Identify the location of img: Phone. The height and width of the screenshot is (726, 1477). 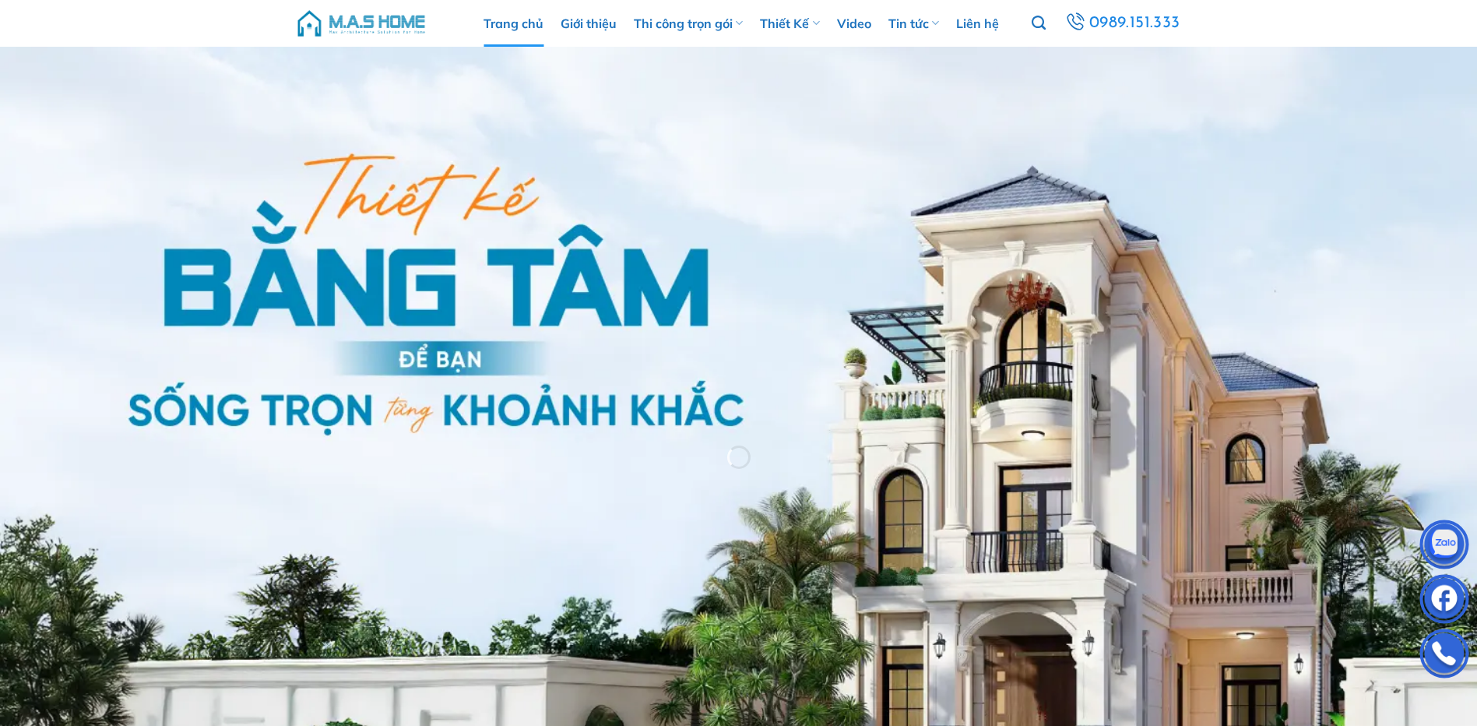
(1444, 655).